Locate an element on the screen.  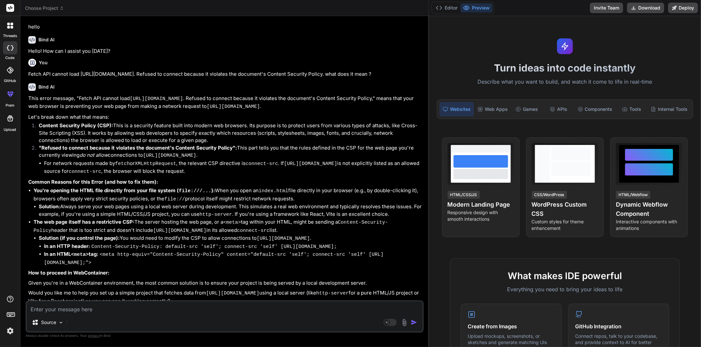
div: CSS/WordPress is located at coordinates (549, 195).